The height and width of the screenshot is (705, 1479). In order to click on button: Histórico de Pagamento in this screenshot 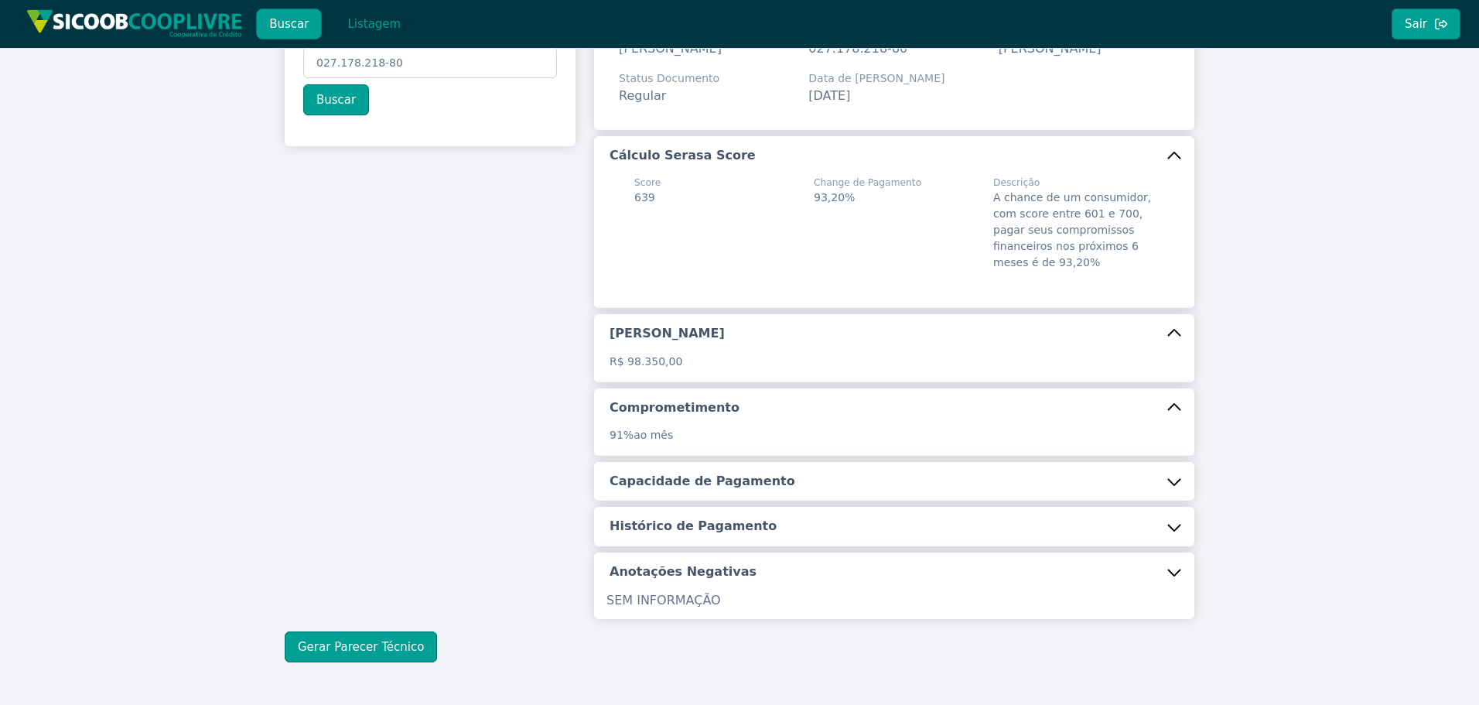, I will do `click(894, 526)`.